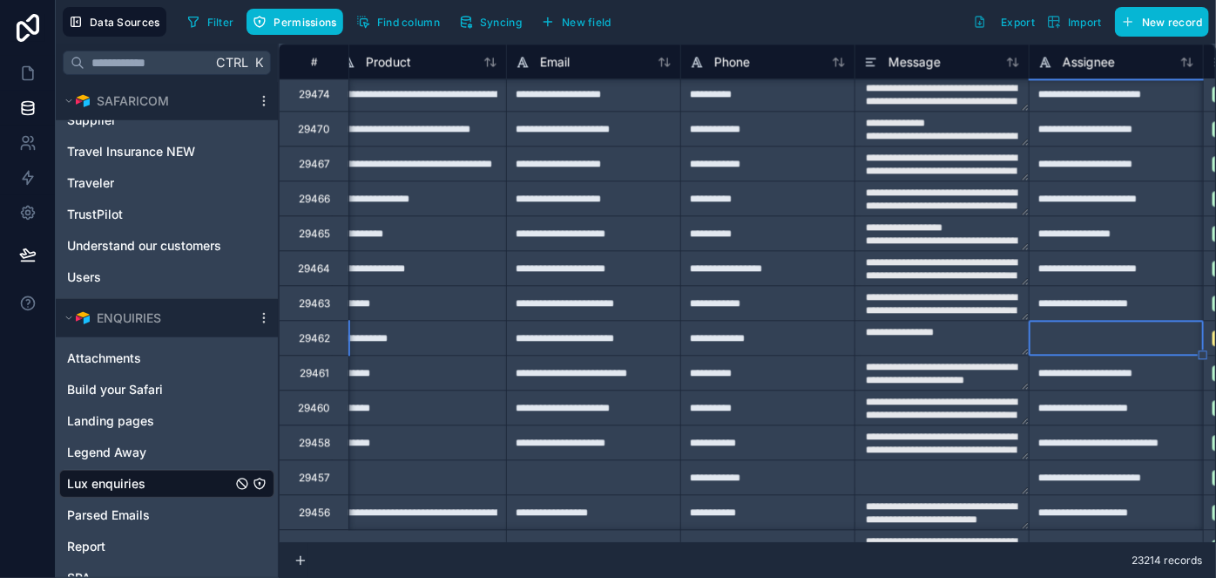 Image resolution: width=1216 pixels, height=578 pixels. Describe the element at coordinates (315, 373) in the screenshot. I see `div: 29461` at that location.